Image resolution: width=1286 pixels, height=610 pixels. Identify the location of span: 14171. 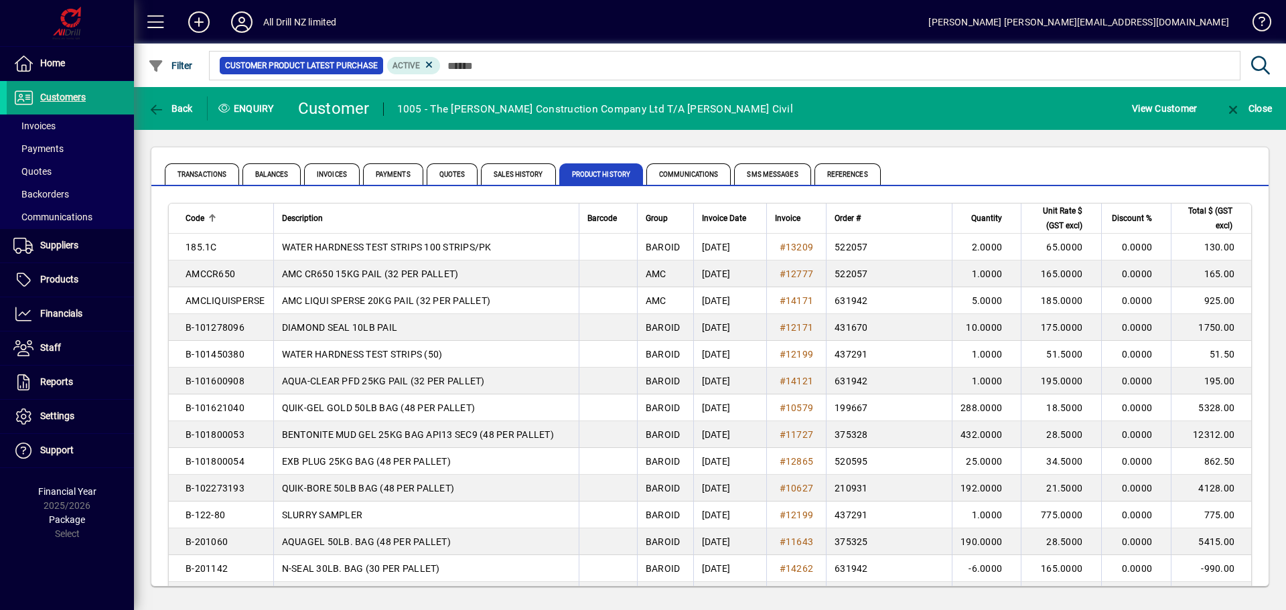
(799, 301).